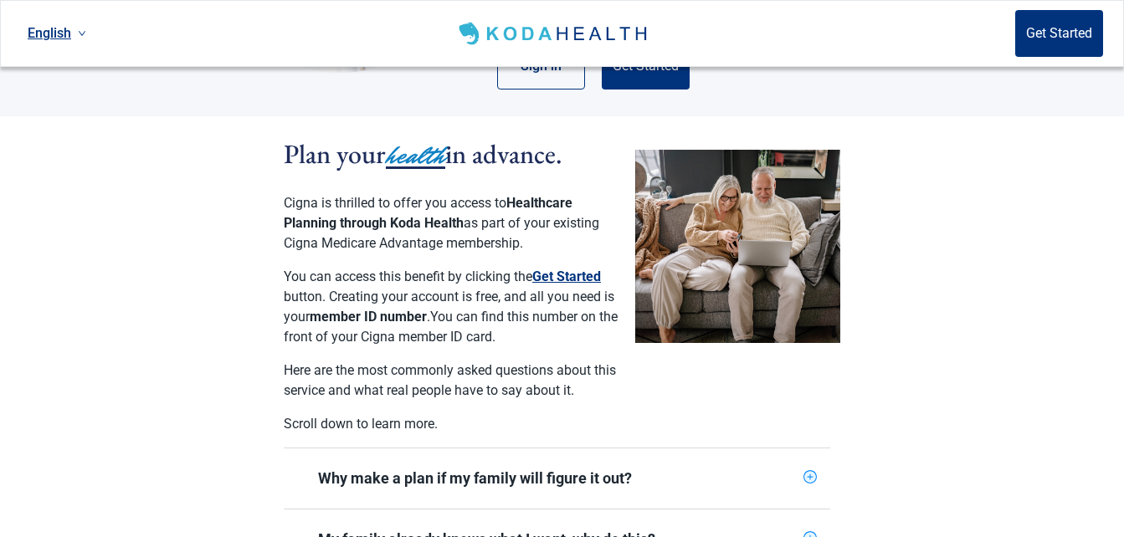 The image size is (1124, 537). What do you see at coordinates (810, 477) in the screenshot?
I see `span: plus-circle` at bounding box center [810, 477].